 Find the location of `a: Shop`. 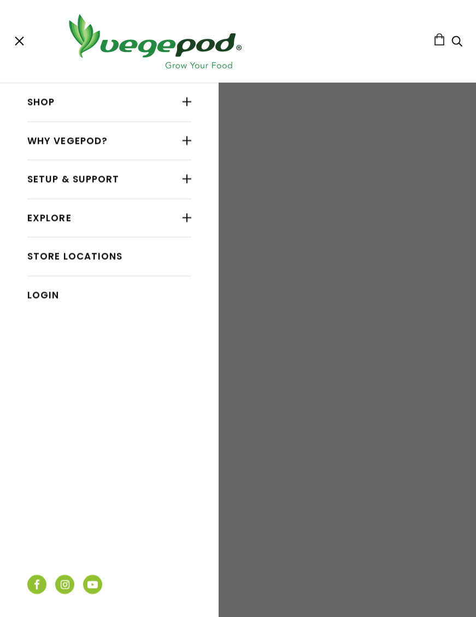

a: Shop is located at coordinates (109, 102).